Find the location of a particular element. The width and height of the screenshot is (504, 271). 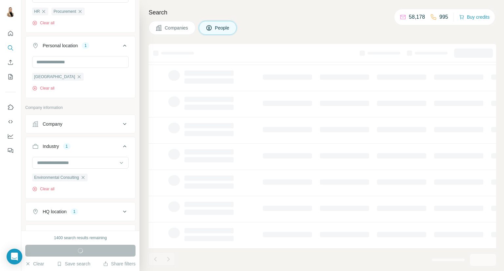

button: Use Surfe API is located at coordinates (10, 122).